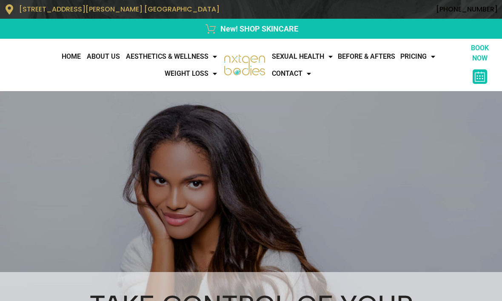  What do you see at coordinates (479, 53) in the screenshot?
I see `p: BOOK NOW` at bounding box center [479, 53].